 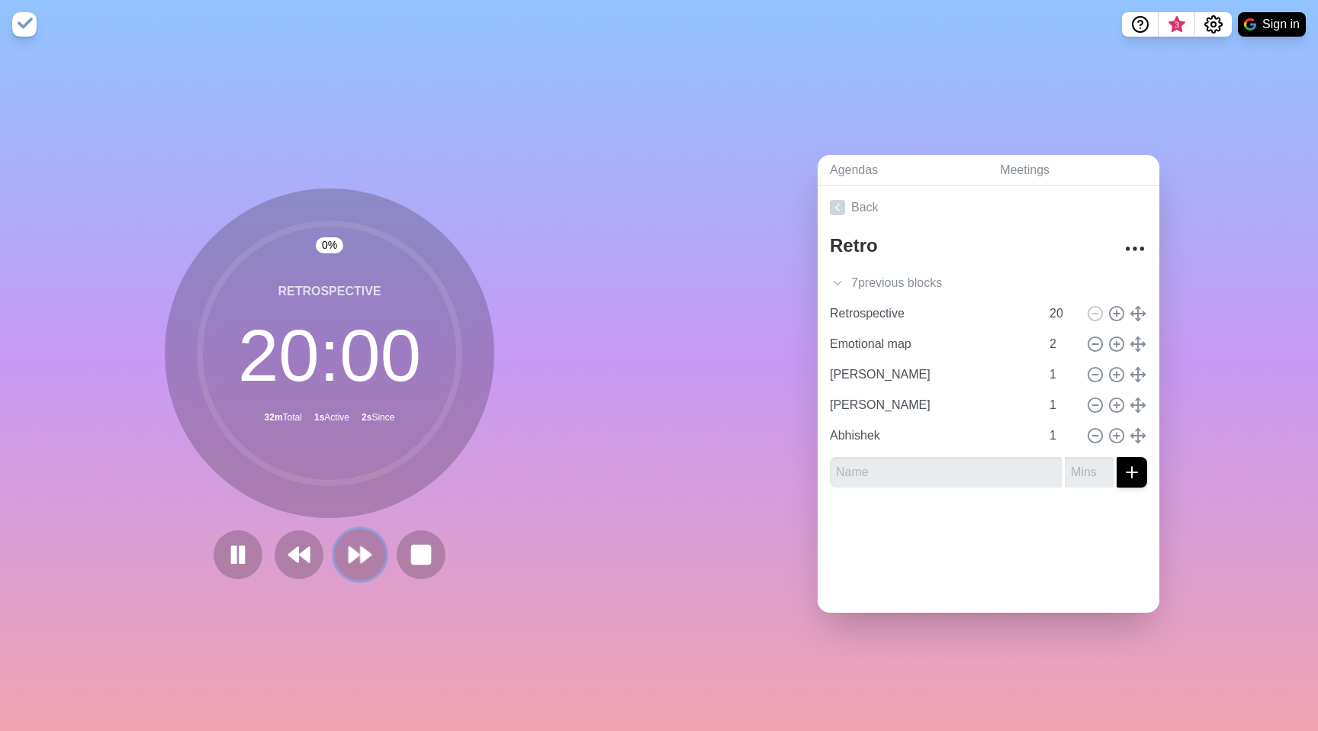 What do you see at coordinates (903, 170) in the screenshot?
I see `a: Agendas` at bounding box center [903, 170].